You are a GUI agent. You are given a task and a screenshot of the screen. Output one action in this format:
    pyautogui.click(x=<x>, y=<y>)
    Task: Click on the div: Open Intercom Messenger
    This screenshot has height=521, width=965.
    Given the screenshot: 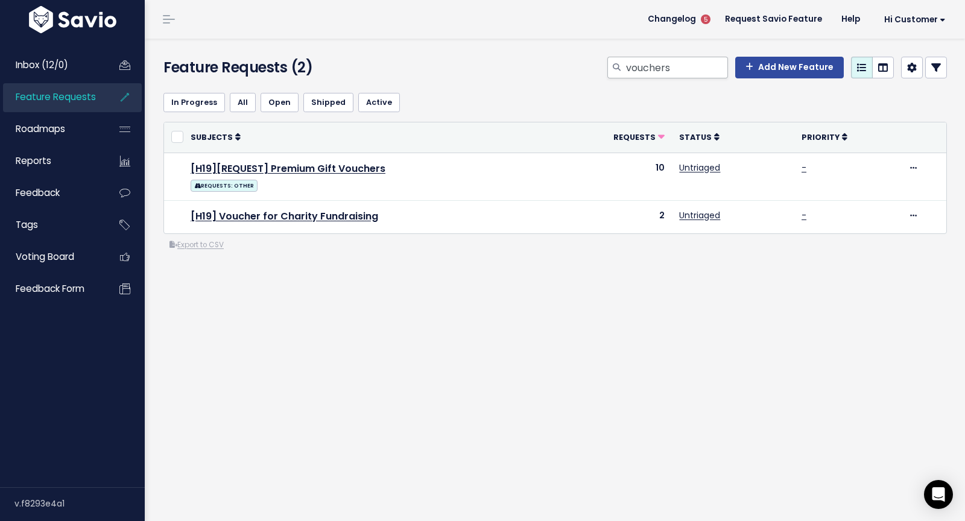 What is the action you would take?
    pyautogui.click(x=938, y=494)
    